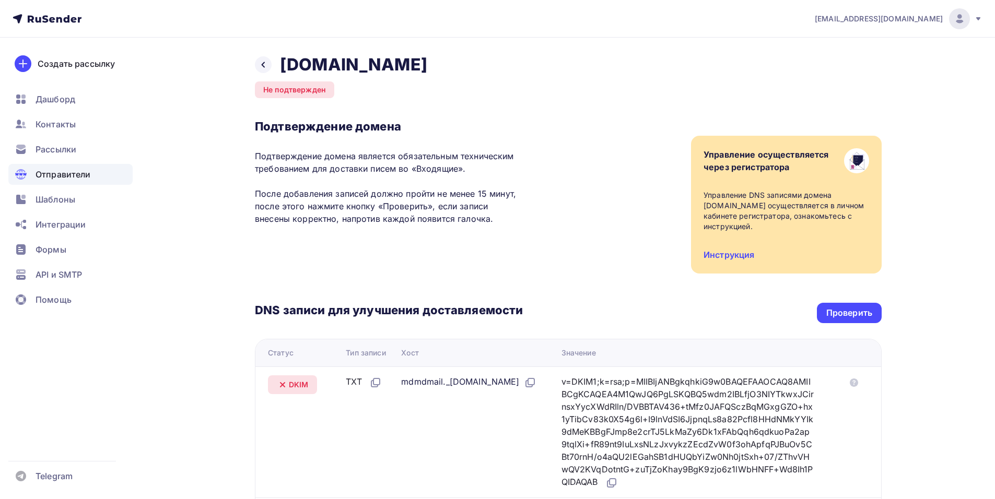 The height and width of the screenshot is (499, 995). What do you see at coordinates (71, 200) in the screenshot?
I see `a: Шаблоны` at bounding box center [71, 200].